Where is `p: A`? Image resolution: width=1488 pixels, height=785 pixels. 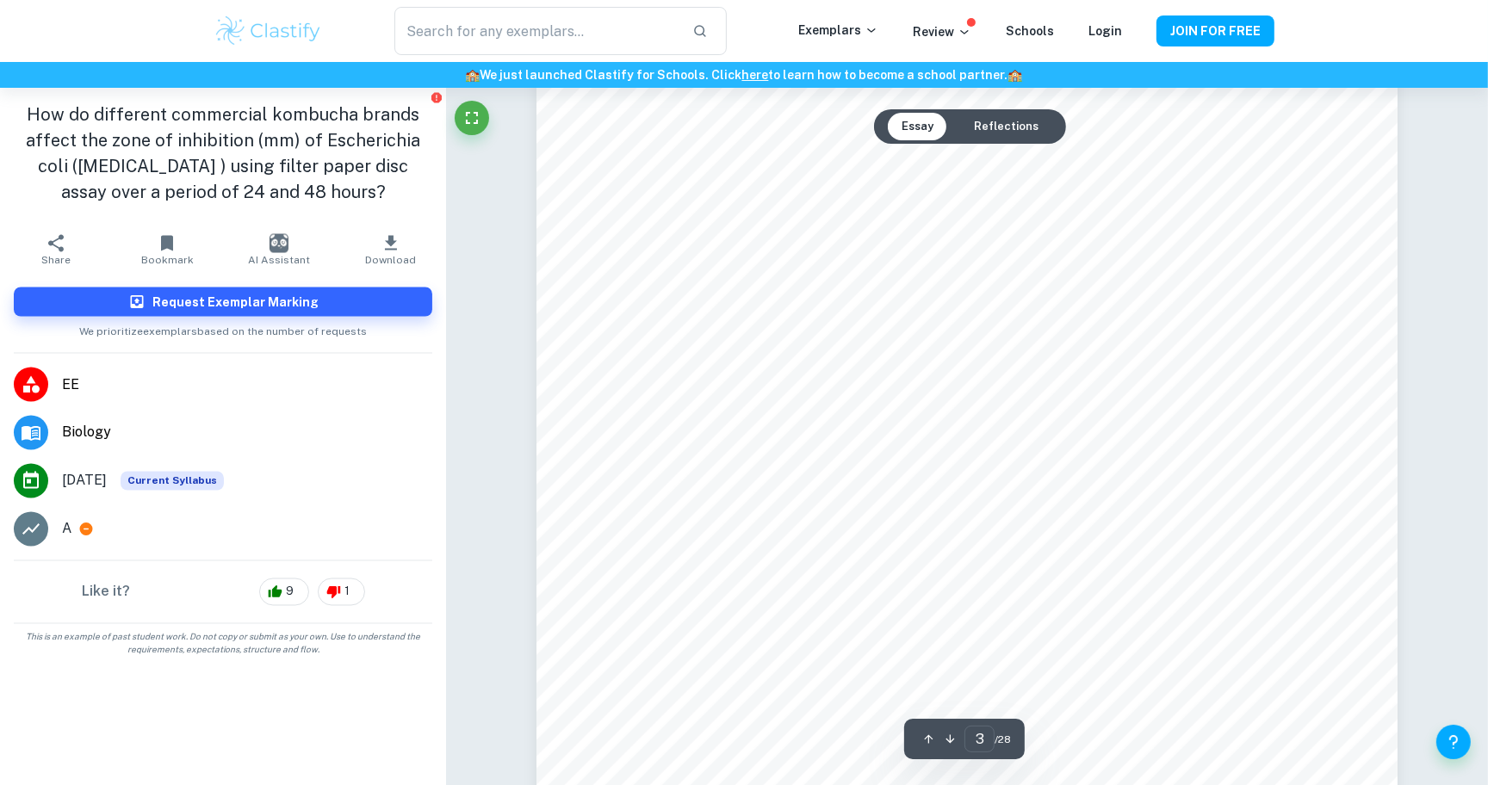 p: A is located at coordinates (66, 529).